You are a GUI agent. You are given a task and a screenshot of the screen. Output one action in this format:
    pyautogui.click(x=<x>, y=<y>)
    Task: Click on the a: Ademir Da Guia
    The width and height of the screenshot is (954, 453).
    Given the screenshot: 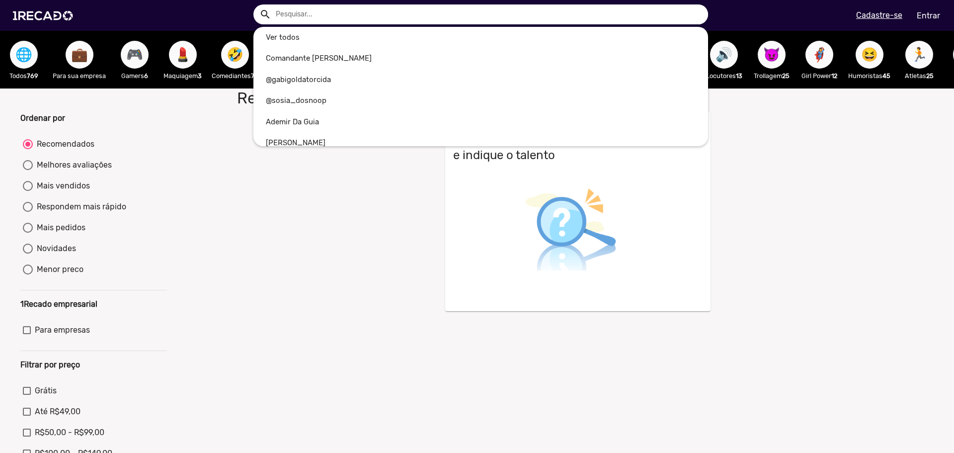 What is the action you would take?
    pyautogui.click(x=481, y=122)
    